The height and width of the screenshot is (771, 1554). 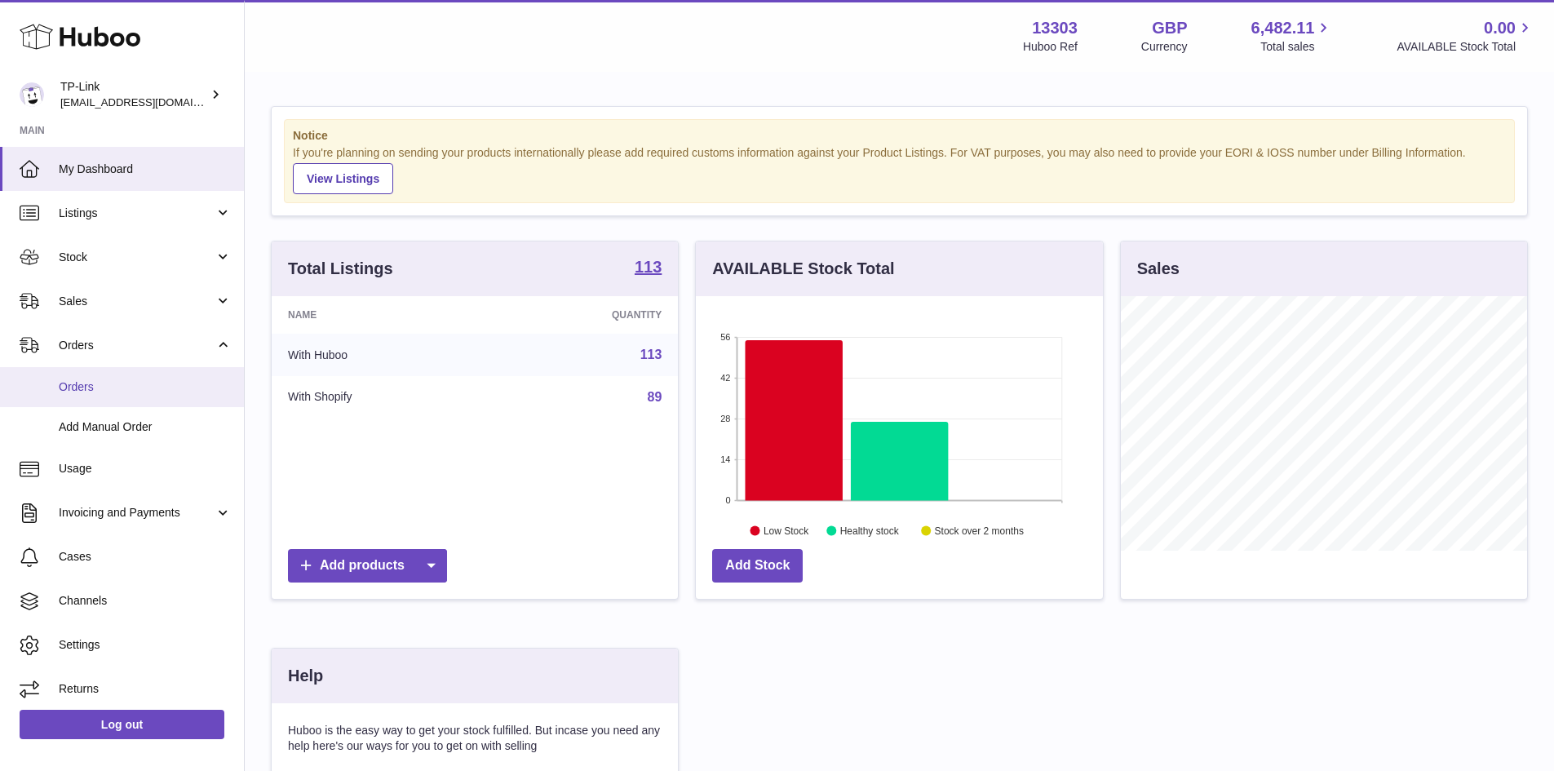 What do you see at coordinates (979, 530) in the screenshot?
I see `text: Stock over 2 months` at bounding box center [979, 530].